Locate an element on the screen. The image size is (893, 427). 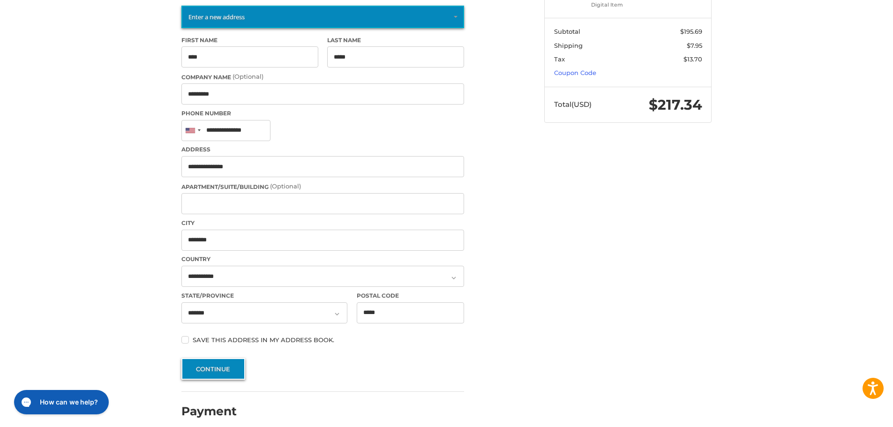
label: Company Name is located at coordinates (323, 77).